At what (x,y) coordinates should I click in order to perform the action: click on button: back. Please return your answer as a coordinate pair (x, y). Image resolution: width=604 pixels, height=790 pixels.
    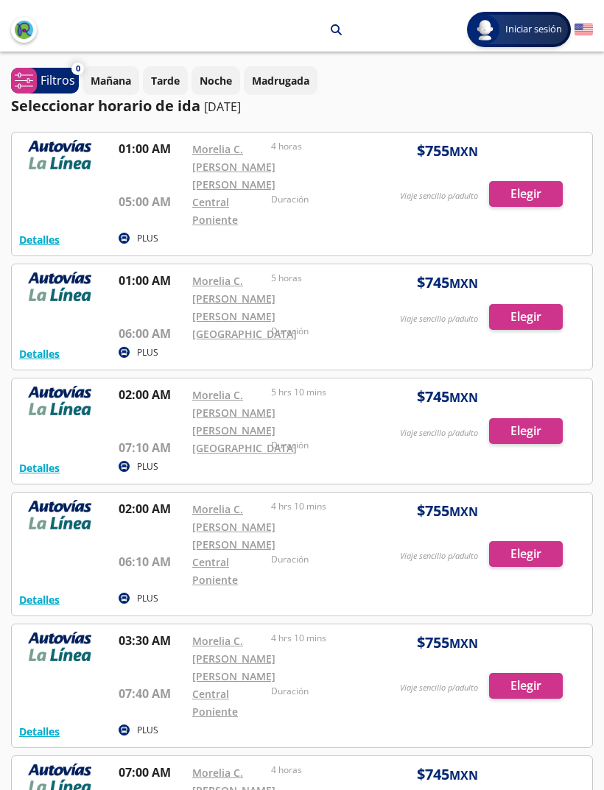
    Looking at the image, I should click on (24, 22).